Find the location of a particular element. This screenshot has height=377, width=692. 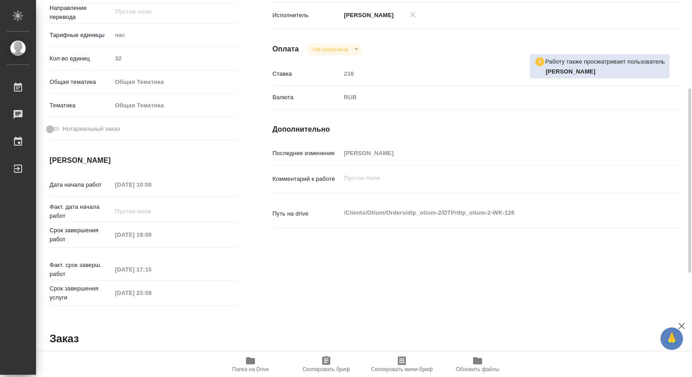

p: Общая тематика is located at coordinates (81, 82).